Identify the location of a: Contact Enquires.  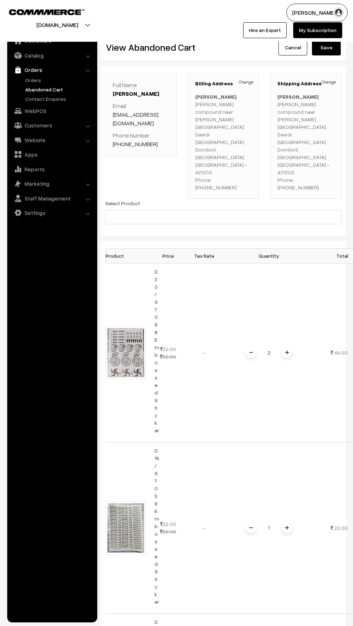
(59, 99).